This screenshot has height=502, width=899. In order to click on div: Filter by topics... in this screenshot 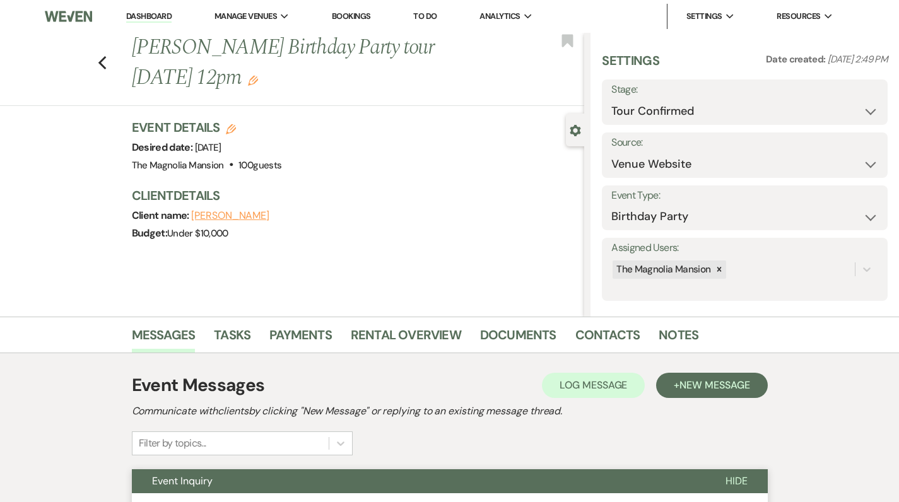, I will do `click(172, 443)`.